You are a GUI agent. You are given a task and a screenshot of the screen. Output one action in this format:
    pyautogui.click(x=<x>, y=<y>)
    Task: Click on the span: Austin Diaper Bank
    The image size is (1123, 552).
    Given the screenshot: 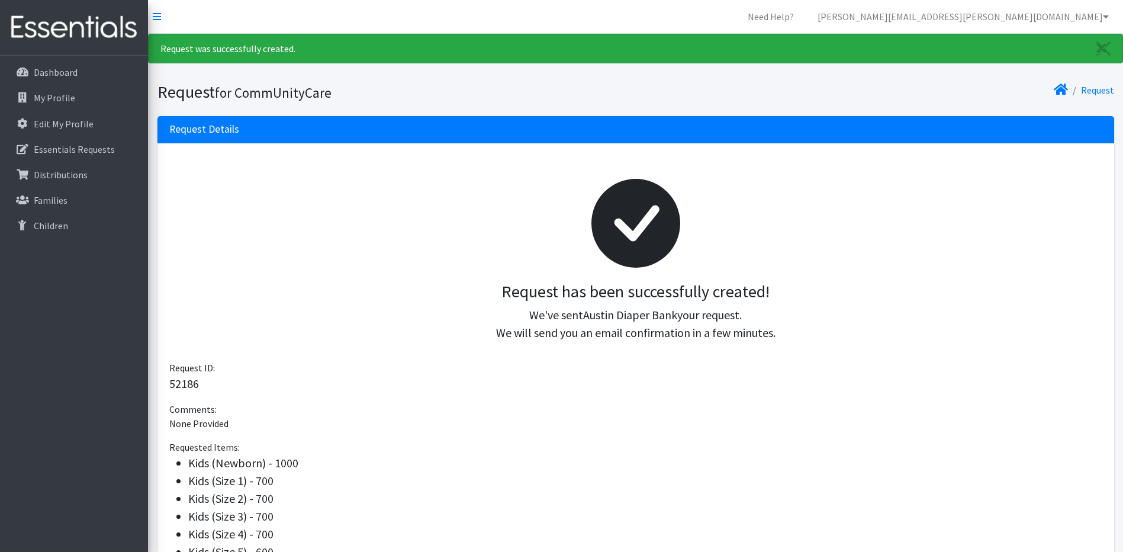 What is the action you would take?
    pyautogui.click(x=630, y=314)
    